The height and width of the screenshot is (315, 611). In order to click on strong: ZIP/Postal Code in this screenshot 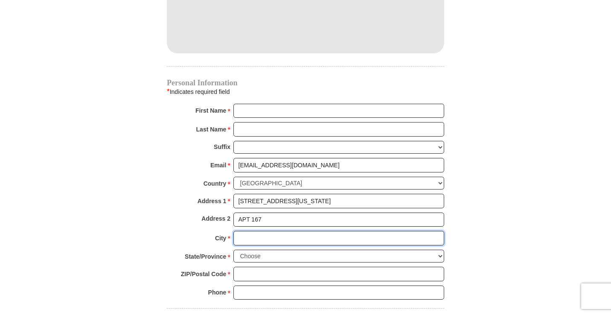, I will do `click(204, 274)`.